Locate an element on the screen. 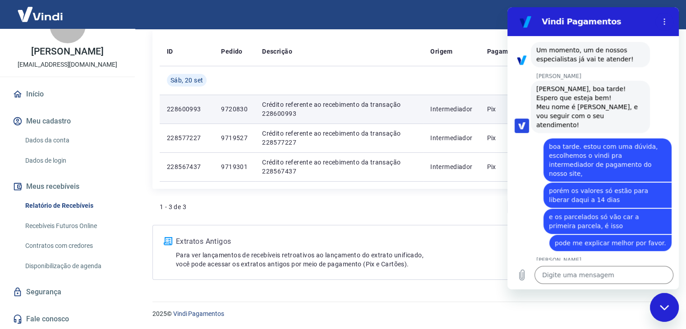 The image size is (686, 329). p: 228567437 is located at coordinates (187, 167).